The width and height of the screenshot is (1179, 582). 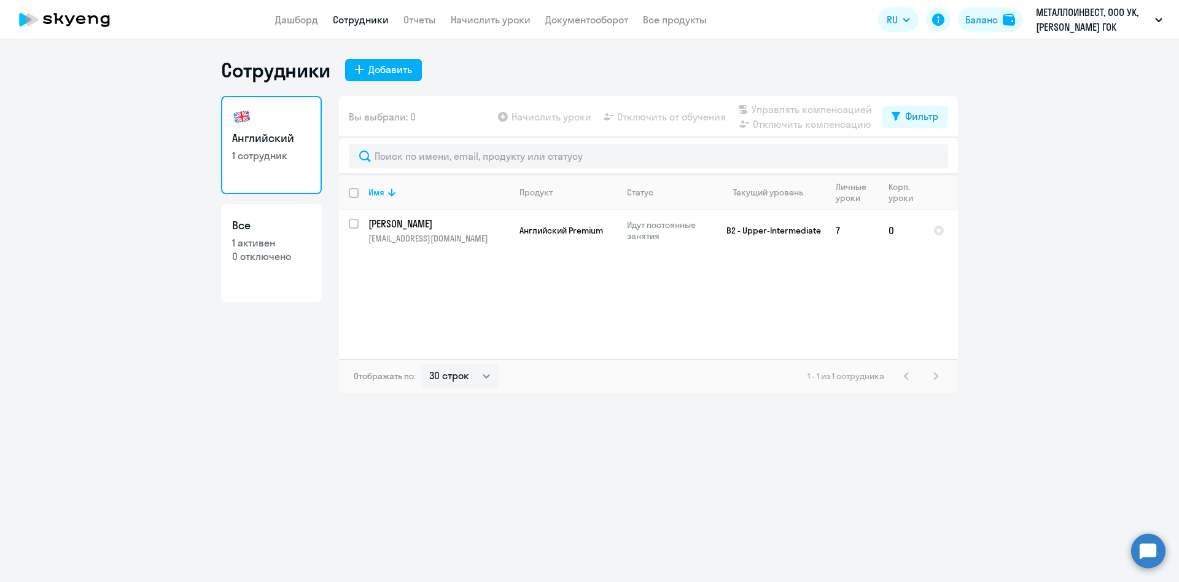 I want to click on button: Добавить, so click(x=383, y=70).